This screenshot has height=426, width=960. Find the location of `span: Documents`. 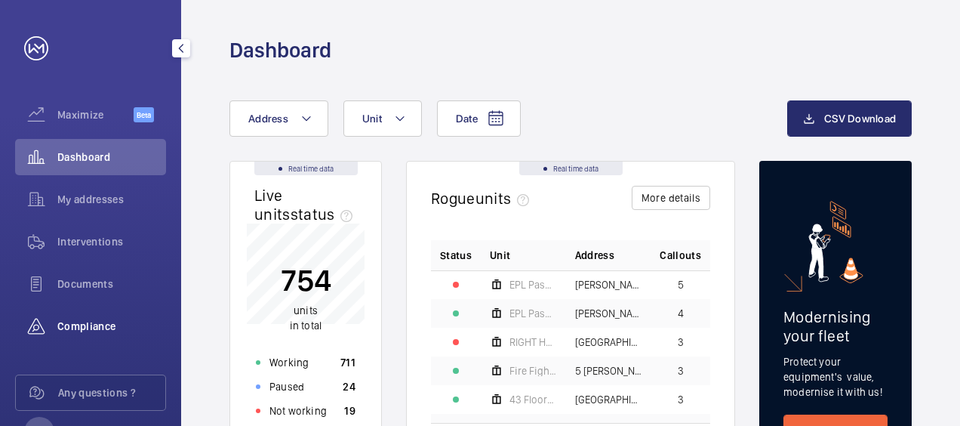

span: Documents is located at coordinates (112, 284).